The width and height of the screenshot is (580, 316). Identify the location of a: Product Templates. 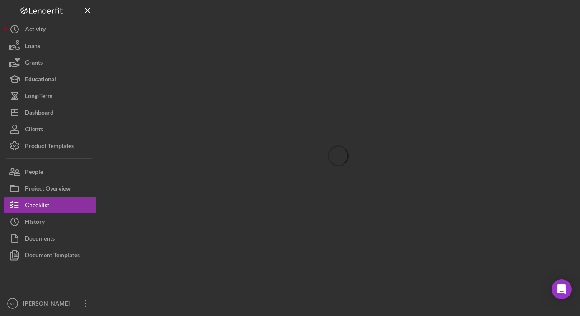
(50, 146).